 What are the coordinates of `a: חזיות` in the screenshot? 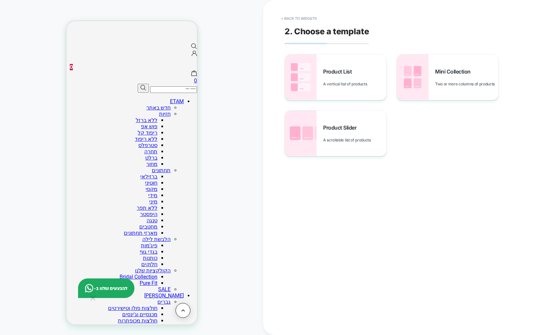 It's located at (98, 93).